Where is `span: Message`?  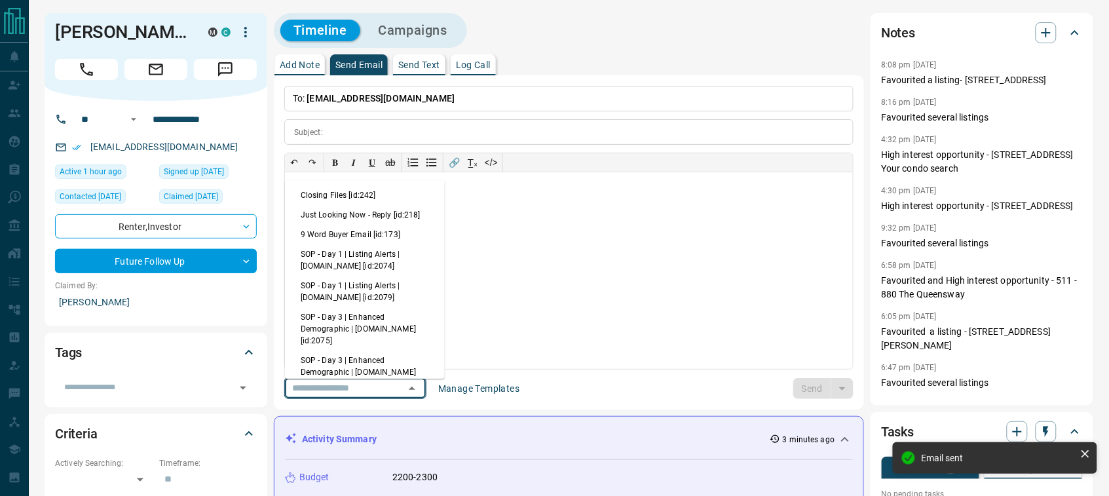 span: Message is located at coordinates (225, 69).